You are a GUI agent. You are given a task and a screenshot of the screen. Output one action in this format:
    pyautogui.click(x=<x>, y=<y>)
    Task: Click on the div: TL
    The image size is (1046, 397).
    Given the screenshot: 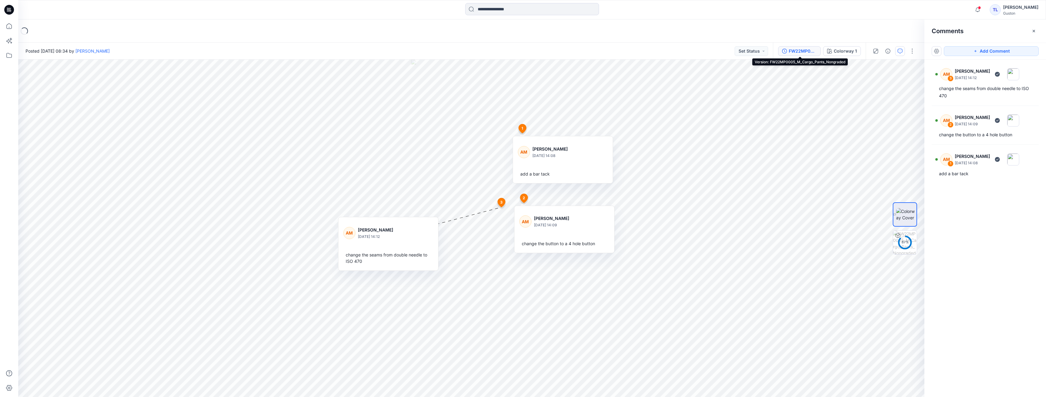 What is the action you would take?
    pyautogui.click(x=995, y=10)
    